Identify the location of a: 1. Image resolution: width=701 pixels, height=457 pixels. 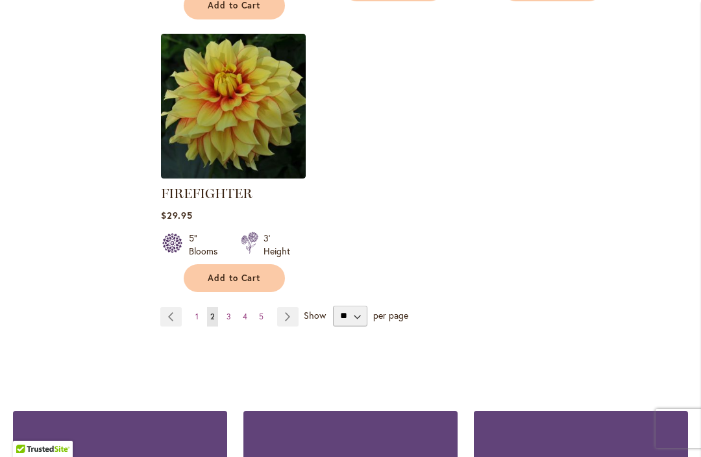
(197, 317).